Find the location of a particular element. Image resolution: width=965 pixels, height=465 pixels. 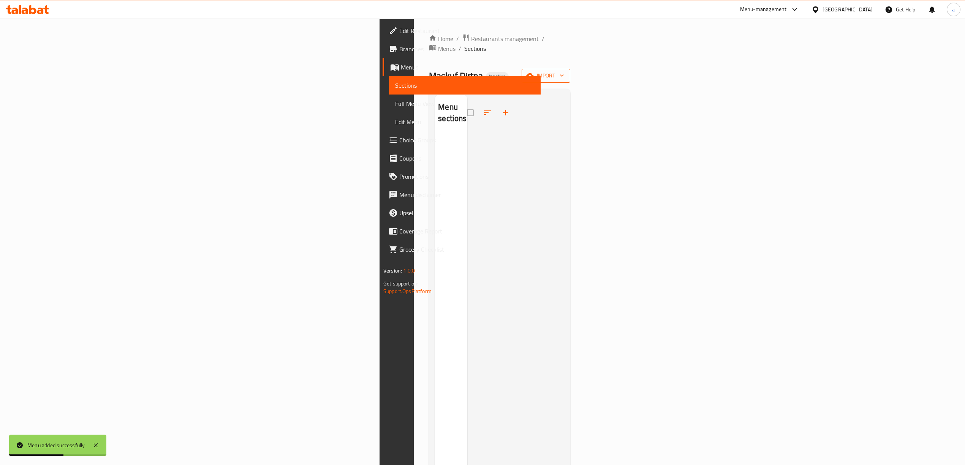

a: Branches is located at coordinates (462, 49).